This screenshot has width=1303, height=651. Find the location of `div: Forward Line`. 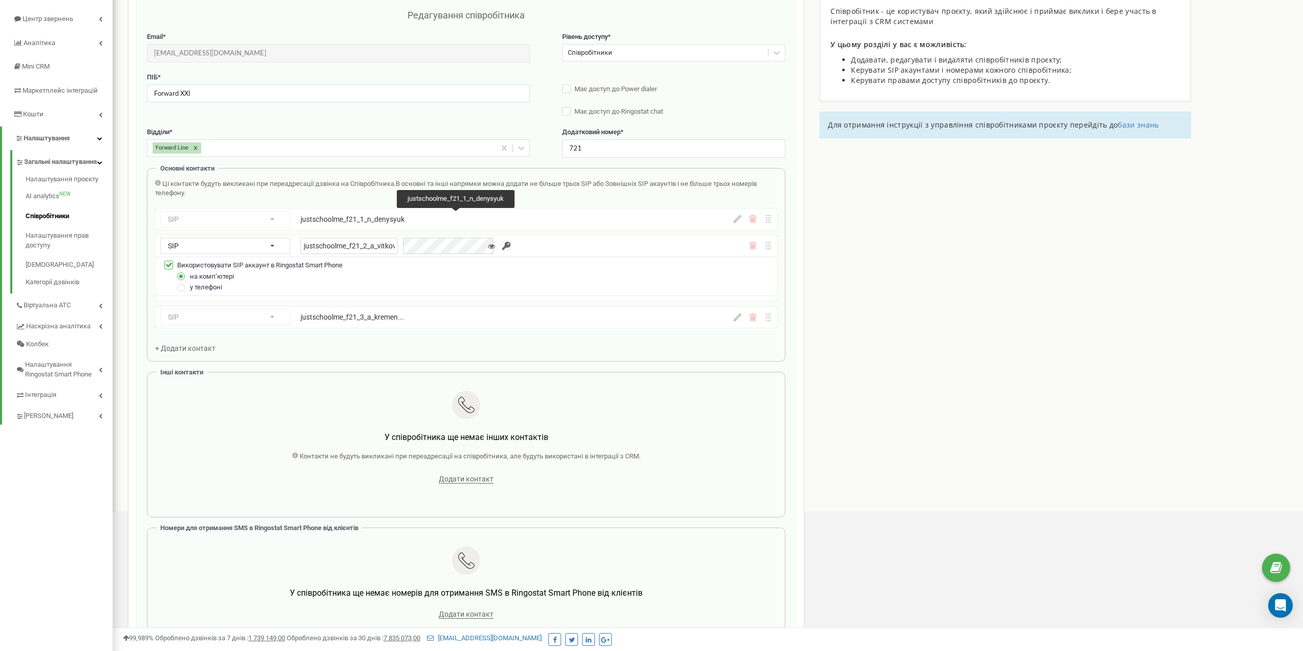

div: Forward Line is located at coordinates (171, 148).